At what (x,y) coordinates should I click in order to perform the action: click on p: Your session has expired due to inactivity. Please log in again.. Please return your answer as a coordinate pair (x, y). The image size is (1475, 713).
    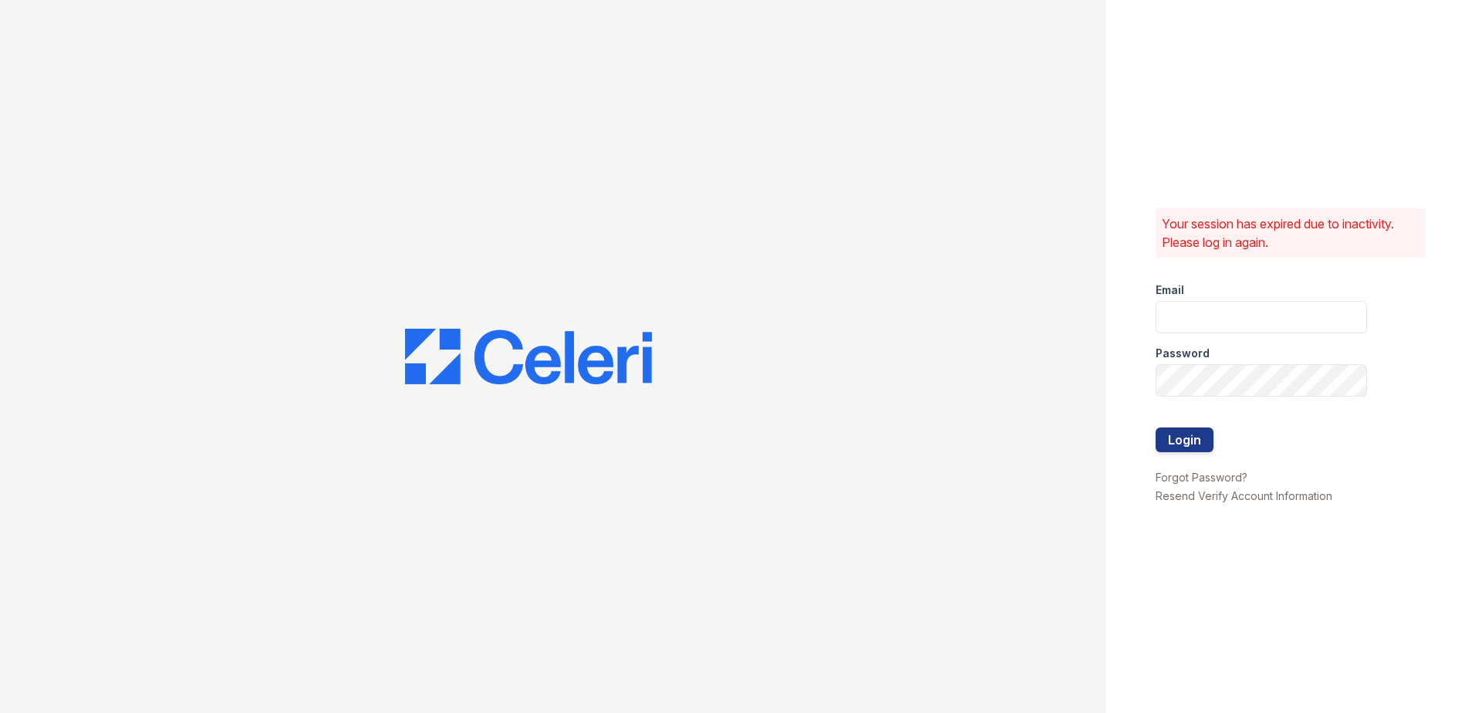
    Looking at the image, I should click on (1291, 233).